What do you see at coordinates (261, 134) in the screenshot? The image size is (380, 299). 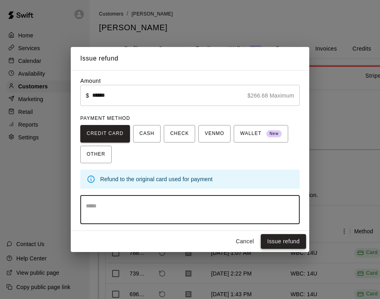 I see `span: WALLET` at bounding box center [261, 134].